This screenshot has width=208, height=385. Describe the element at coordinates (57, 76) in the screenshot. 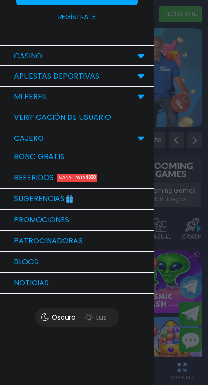

I see `p: Apuestas Deportivas` at that location.